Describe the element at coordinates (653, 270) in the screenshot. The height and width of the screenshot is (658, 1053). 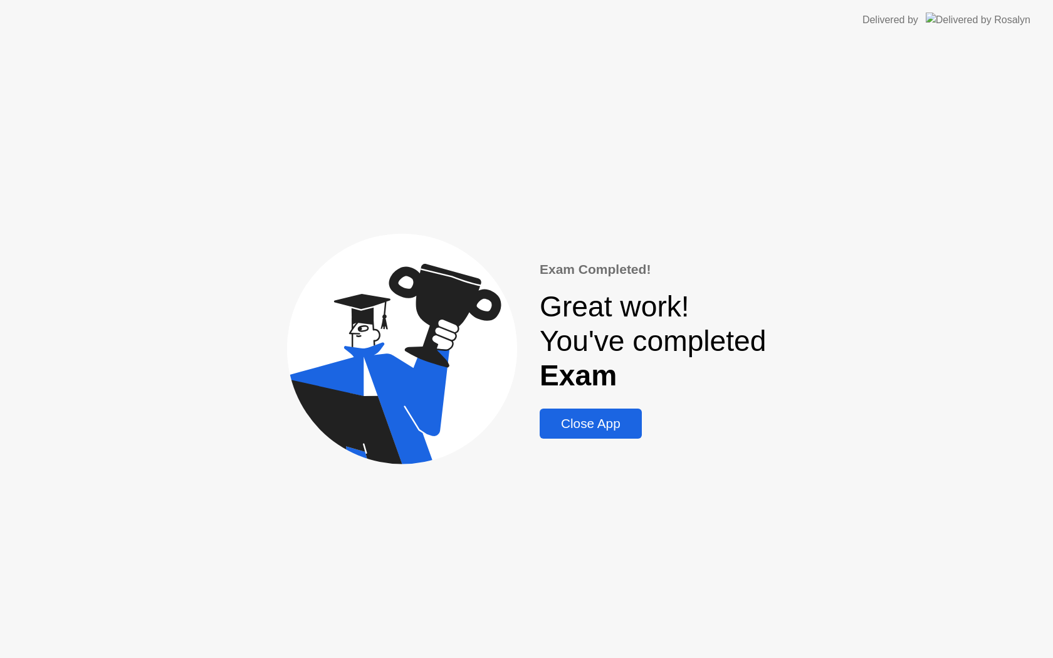
I see `div: Exam Completed!` at that location.